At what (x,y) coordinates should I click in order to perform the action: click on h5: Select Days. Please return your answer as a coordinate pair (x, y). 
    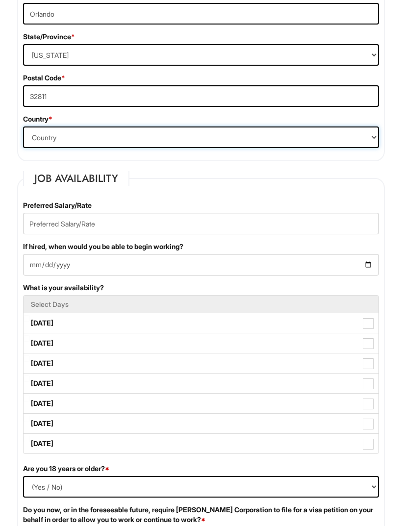
    Looking at the image, I should click on (201, 304).